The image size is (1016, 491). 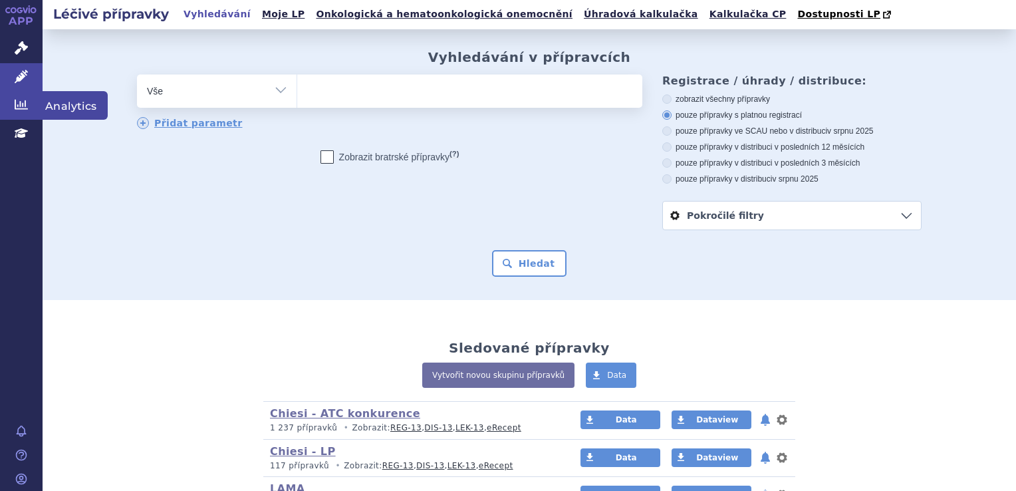 What do you see at coordinates (529, 263) in the screenshot?
I see `button: Hledat` at bounding box center [529, 263].